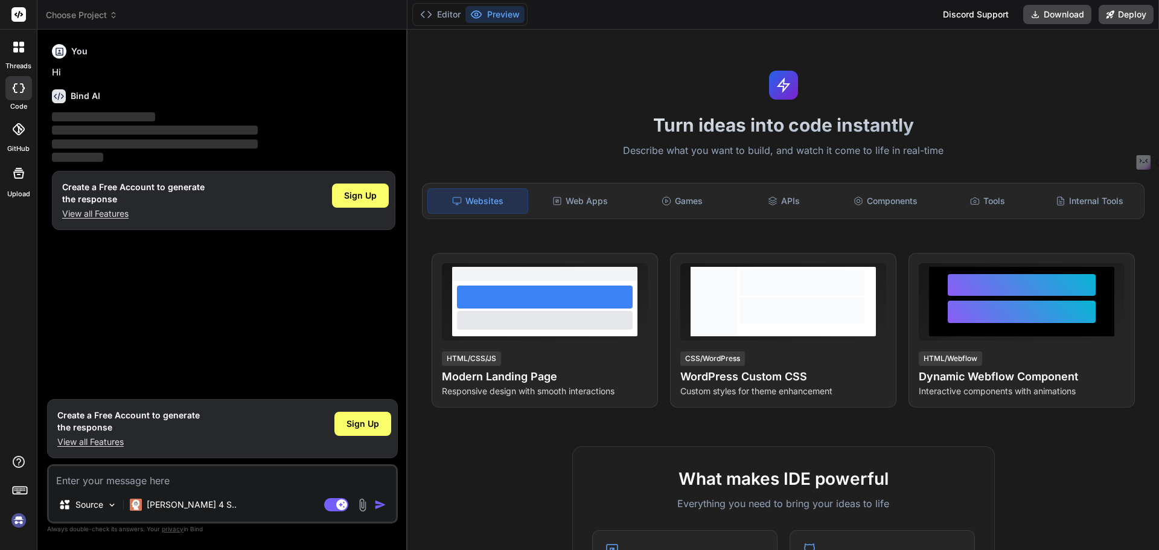 The image size is (1159, 550). I want to click on div: HTML/CSS/JS, so click(471, 359).